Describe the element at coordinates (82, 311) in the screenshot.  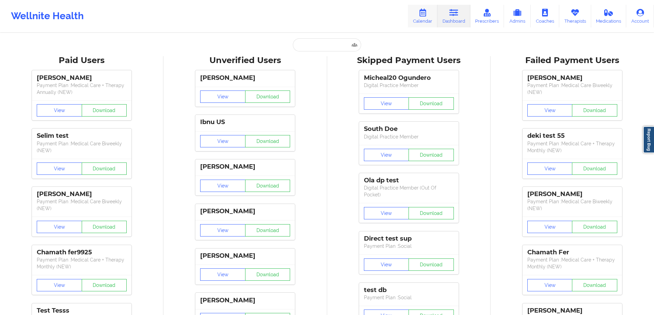
I see `div: Test Tesss` at that location.